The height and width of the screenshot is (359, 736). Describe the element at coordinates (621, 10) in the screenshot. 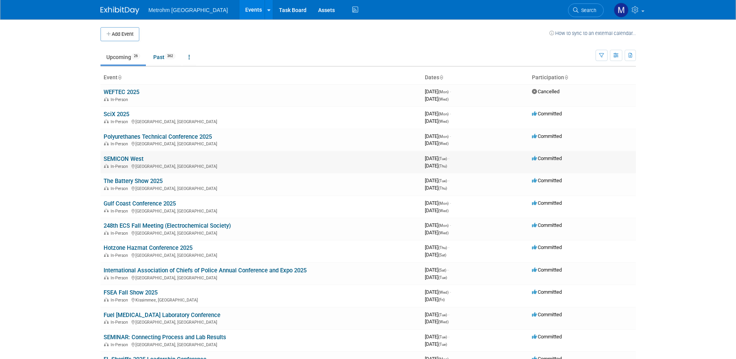

I see `img: Michelle Simoes` at that location.